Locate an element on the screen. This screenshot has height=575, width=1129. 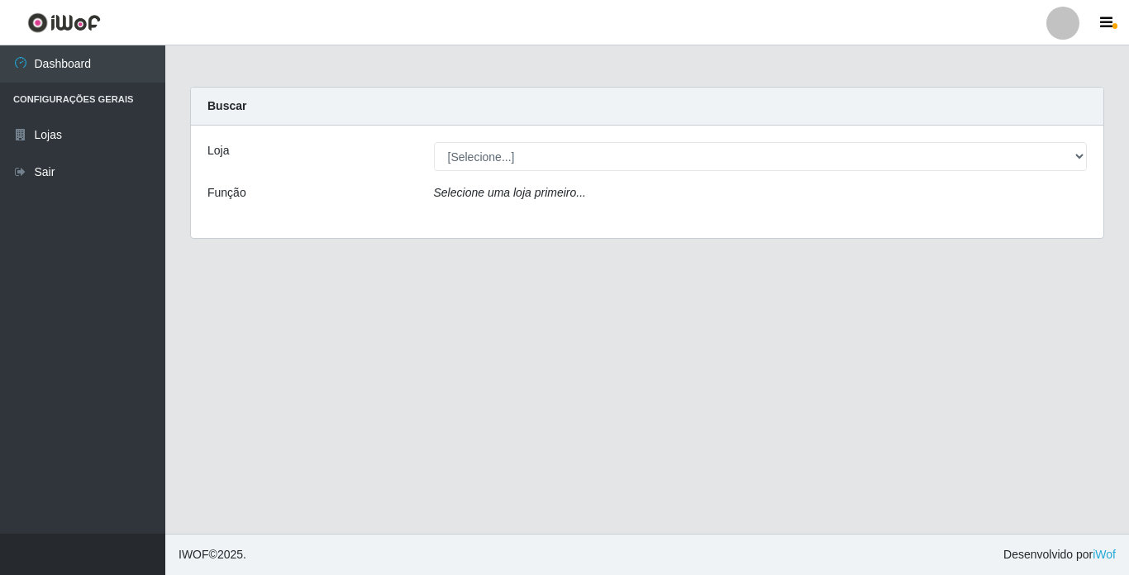
i: Selecione uma loja primeiro... is located at coordinates (510, 192).